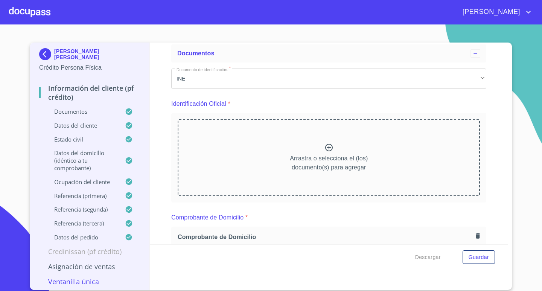  What do you see at coordinates (428, 257) in the screenshot?
I see `button: Descargar` at bounding box center [428, 257].